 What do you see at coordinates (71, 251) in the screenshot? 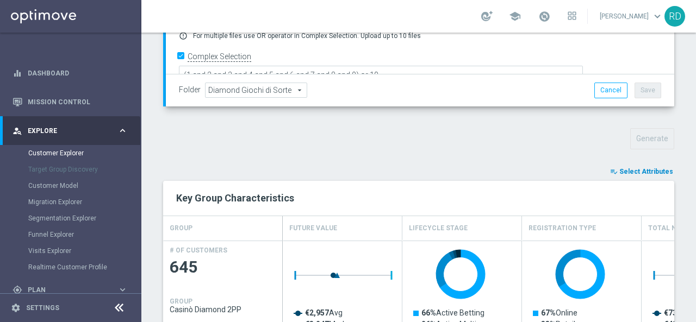
I see `a: Visits Explorer` at bounding box center [71, 251].